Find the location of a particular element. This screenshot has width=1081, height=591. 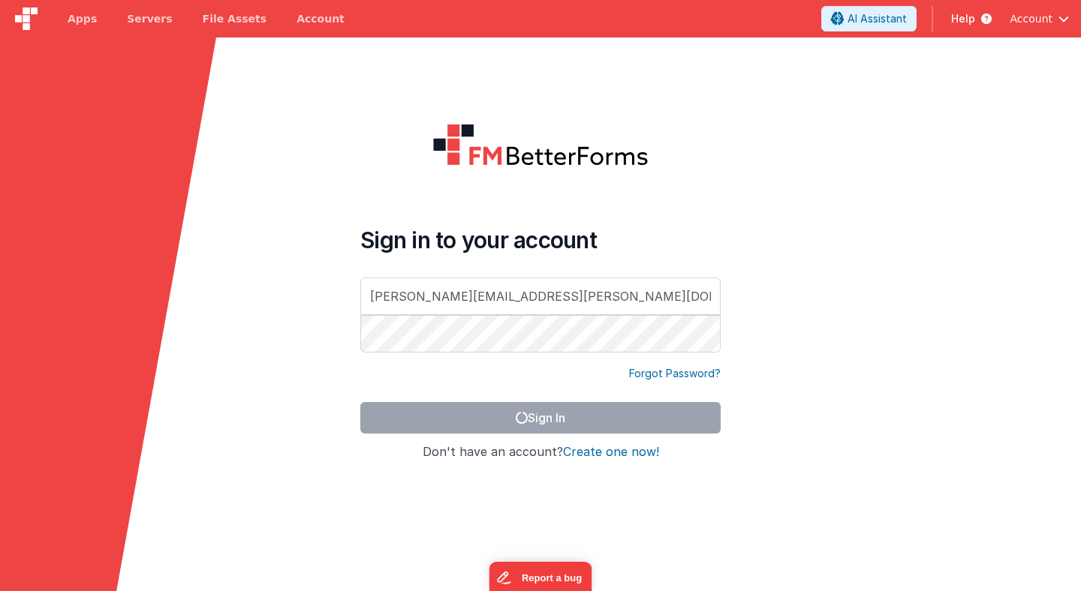

h4: Don't have an account? is located at coordinates (540, 453).